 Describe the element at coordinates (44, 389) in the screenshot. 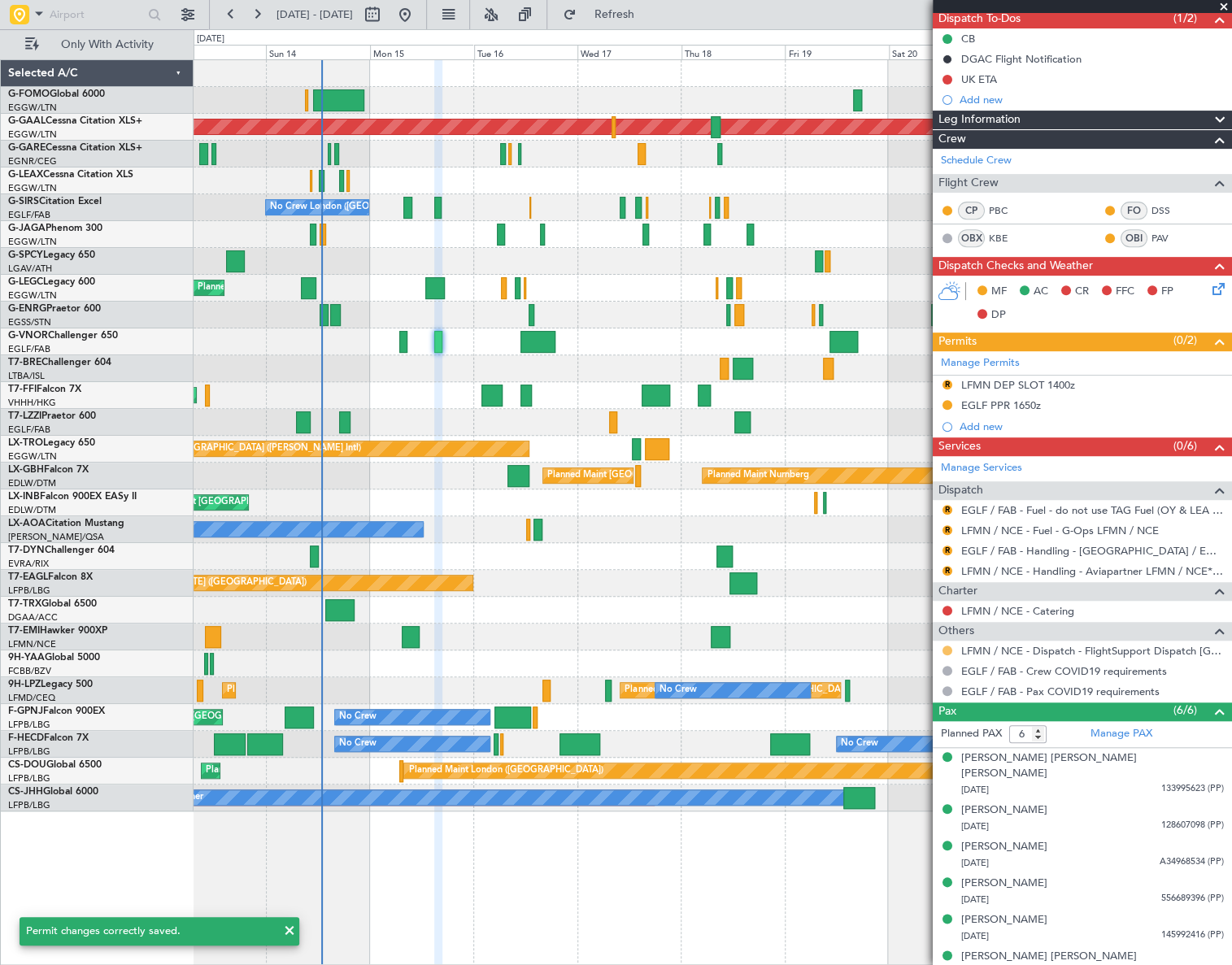

I see `a: T7-FFIFalcon 7X` at that location.